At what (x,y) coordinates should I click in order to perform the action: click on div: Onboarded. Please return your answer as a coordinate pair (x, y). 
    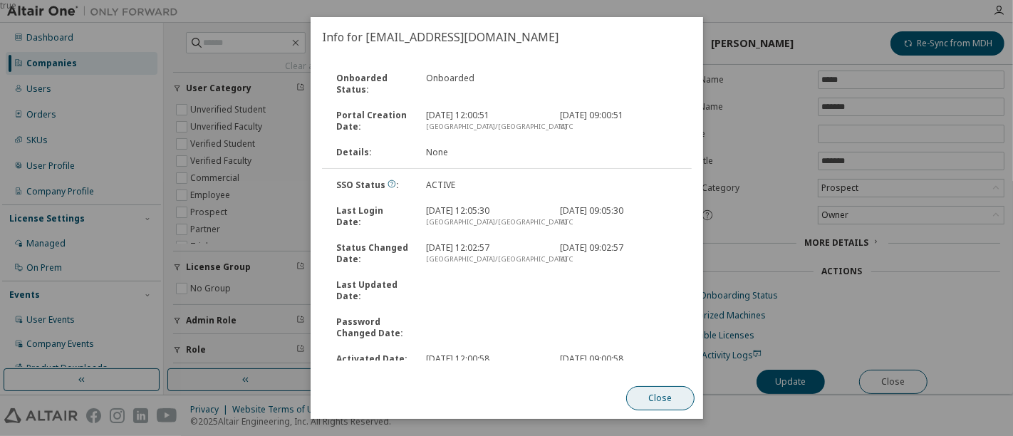
    Looking at the image, I should click on (484, 84).